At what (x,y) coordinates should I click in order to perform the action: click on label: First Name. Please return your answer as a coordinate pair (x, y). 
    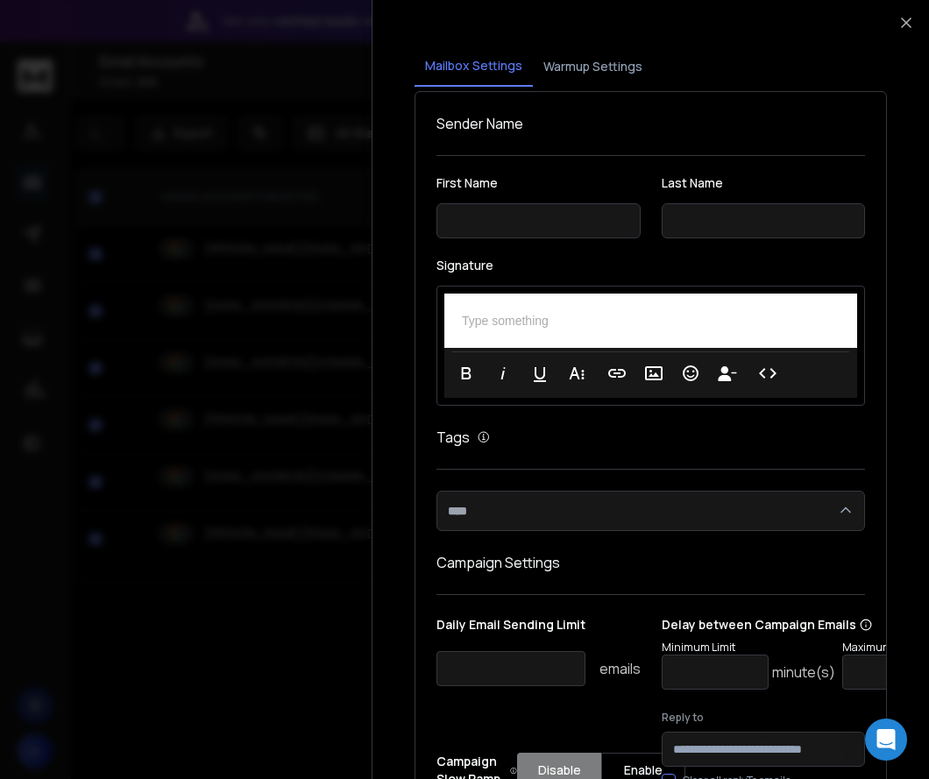
    Looking at the image, I should click on (538, 183).